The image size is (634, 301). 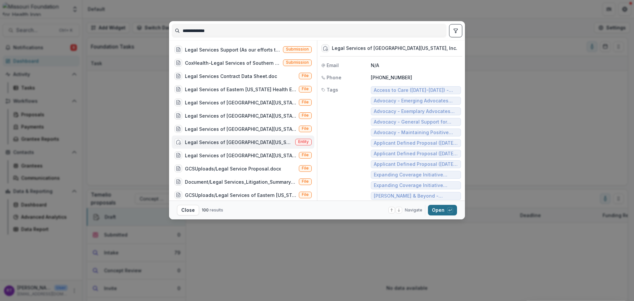 What do you see at coordinates (415, 65) in the screenshot?
I see `p: N/A` at bounding box center [415, 65].